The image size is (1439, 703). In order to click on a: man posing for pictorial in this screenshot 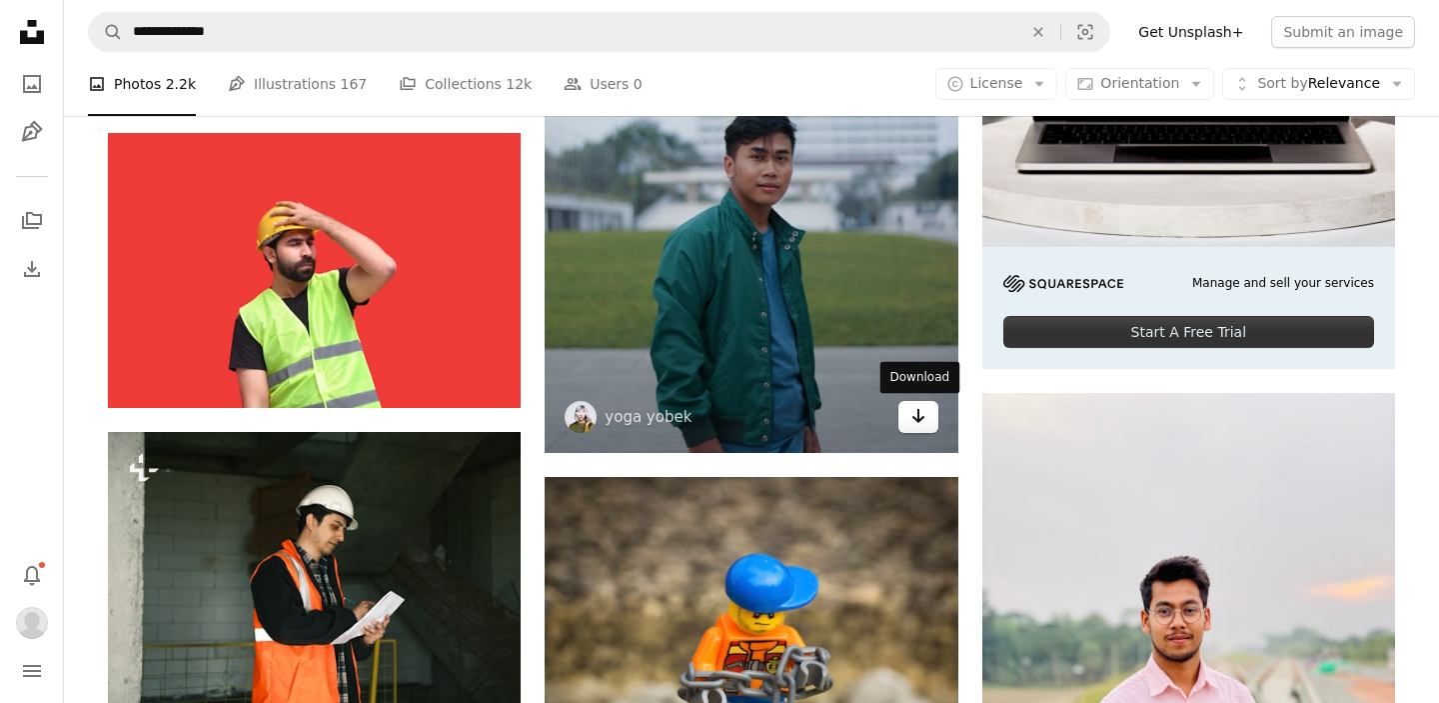, I will do `click(751, 143)`.